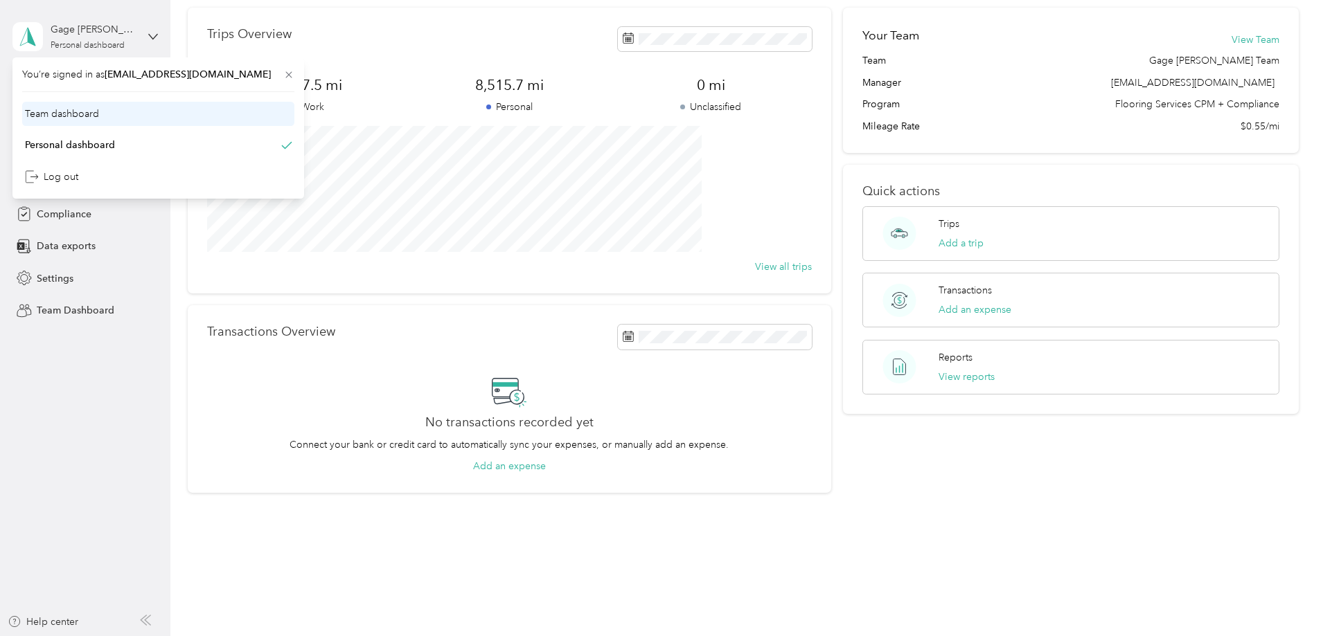 This screenshot has width=1323, height=636. What do you see at coordinates (55, 278) in the screenshot?
I see `span: Settings` at bounding box center [55, 278].